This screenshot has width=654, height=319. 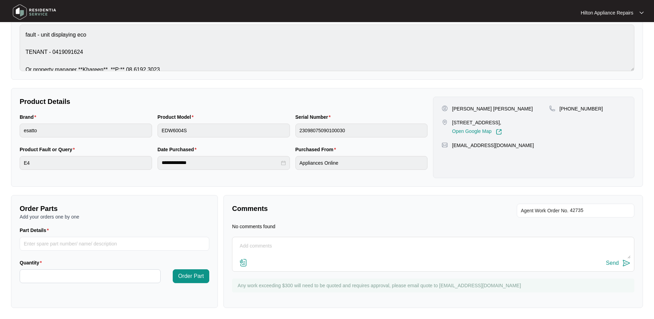 What do you see at coordinates (477, 132) in the screenshot?
I see `a: Open Google Map` at bounding box center [477, 132].